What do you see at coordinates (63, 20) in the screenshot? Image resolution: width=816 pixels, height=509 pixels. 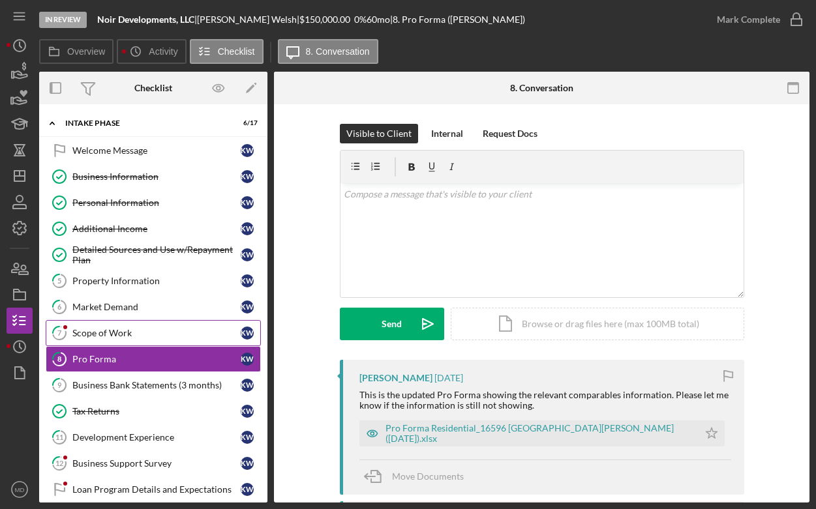 I see `div: In Review` at bounding box center [63, 20].